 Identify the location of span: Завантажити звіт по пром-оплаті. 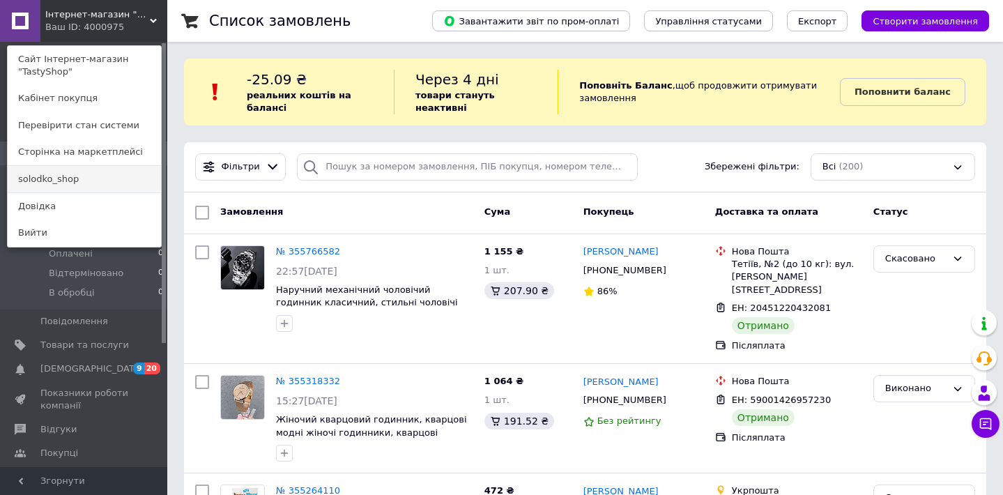
(531, 21).